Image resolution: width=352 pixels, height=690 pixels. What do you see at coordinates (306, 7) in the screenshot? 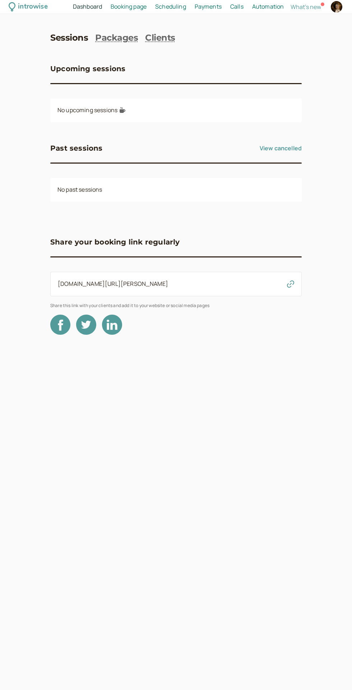
I see `span: What's new` at bounding box center [306, 7].